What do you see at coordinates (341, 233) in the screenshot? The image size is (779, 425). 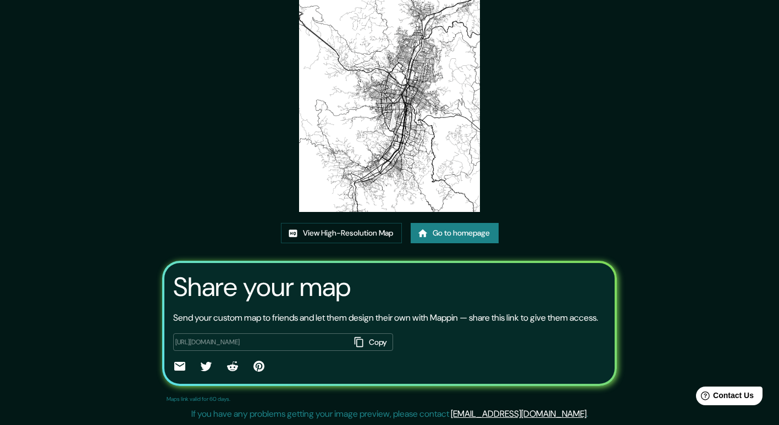 I see `a: View High-Resolution Map` at bounding box center [341, 233].